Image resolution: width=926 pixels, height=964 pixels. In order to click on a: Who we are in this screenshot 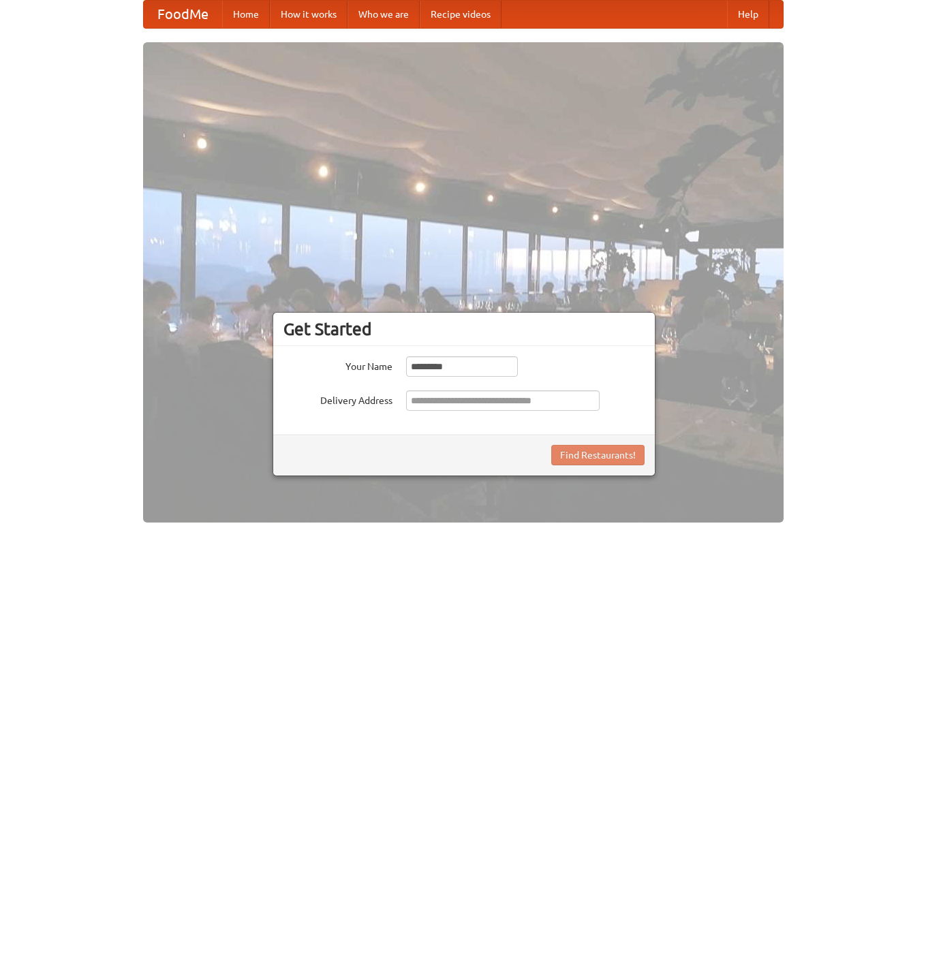, I will do `click(384, 14)`.